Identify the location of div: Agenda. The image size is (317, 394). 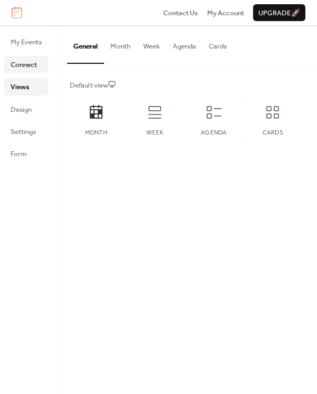
(214, 133).